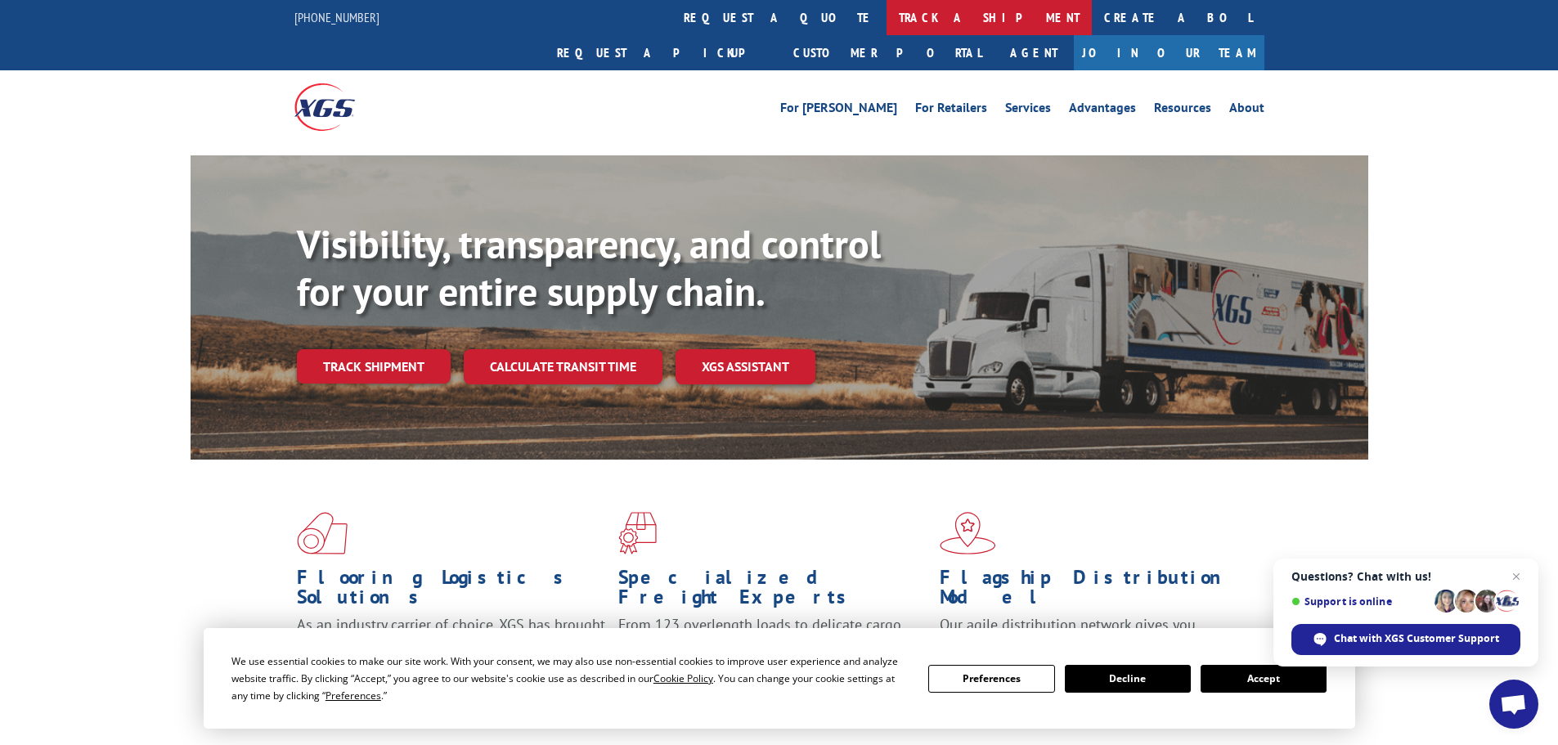 The image size is (1558, 745). Describe the element at coordinates (773, 651) in the screenshot. I see `p: From 123 overlength loads to delicate cargo, our experienced staff knows the best way to move you...` at that location.